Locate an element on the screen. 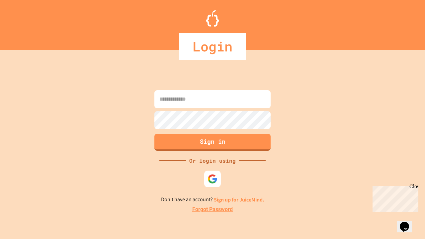 The image size is (425, 239). div: Or login using is located at coordinates (212, 161).